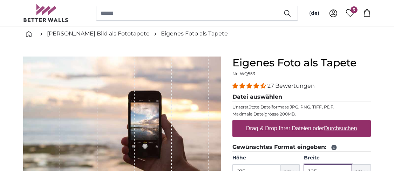  Describe the element at coordinates (314, 13) in the screenshot. I see `button: (de)` at that location.